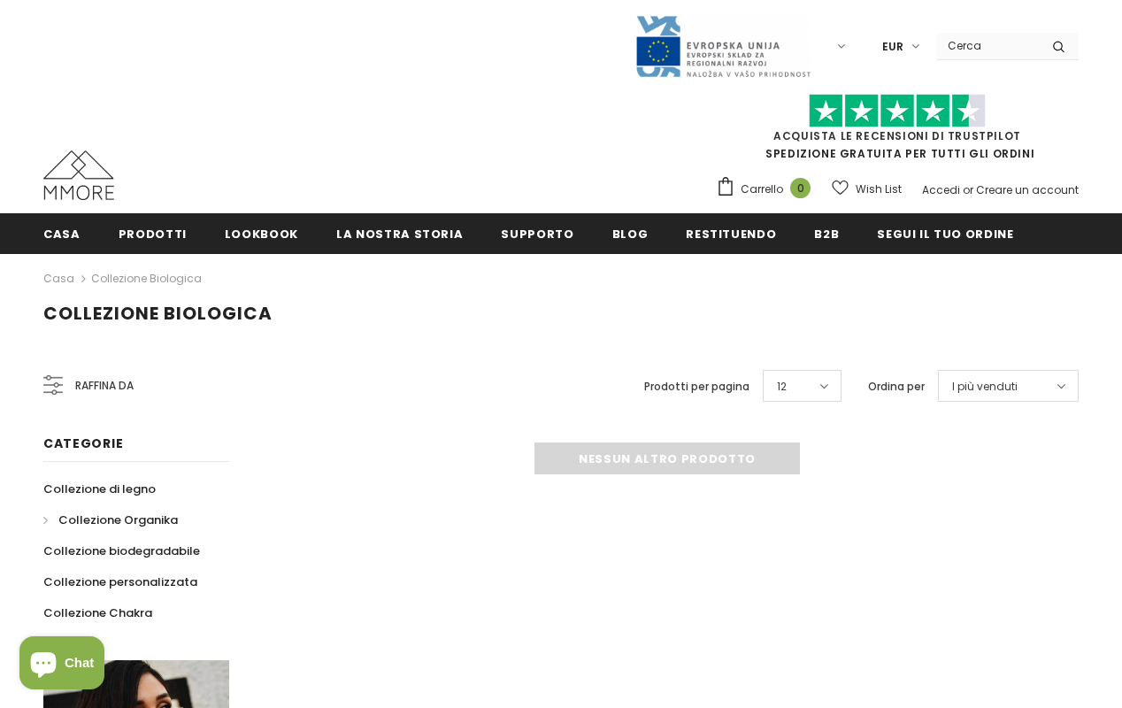 This screenshot has height=708, width=1122. Describe the element at coordinates (537, 234) in the screenshot. I see `span: supporto` at that location.